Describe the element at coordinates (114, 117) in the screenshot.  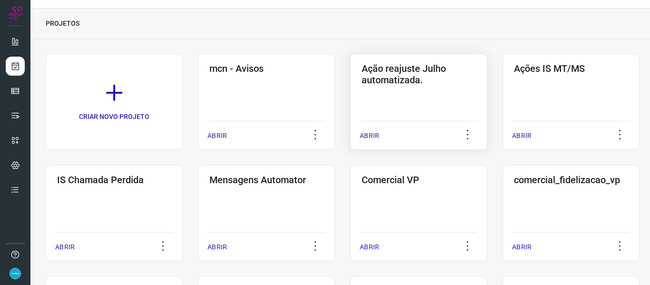
I see `p: CRIAR NOVO PROJETO` at that location.